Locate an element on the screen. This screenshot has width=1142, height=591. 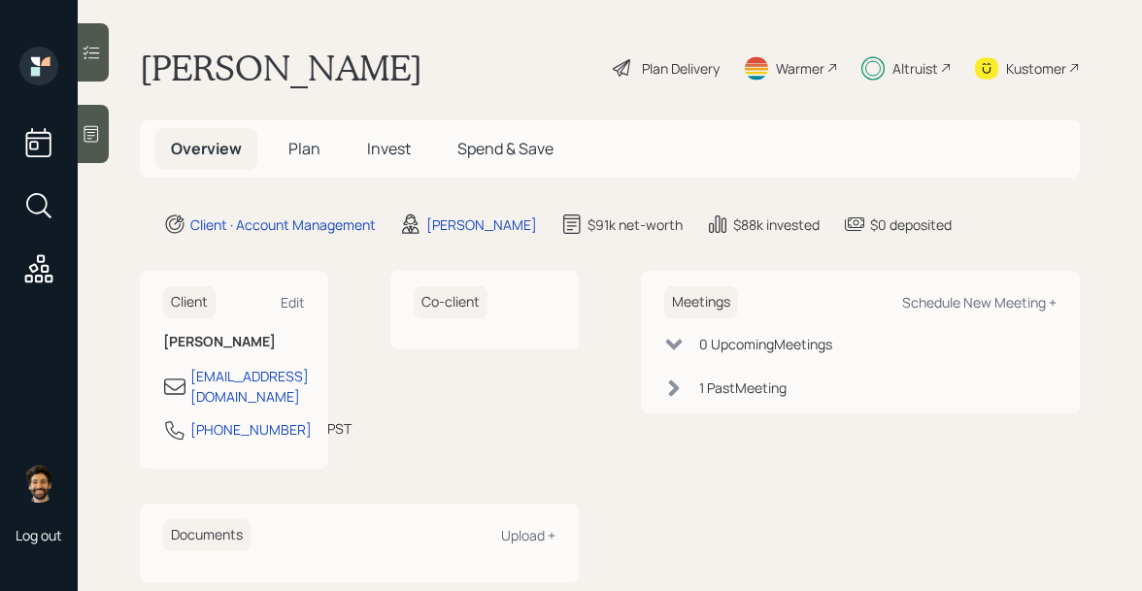
h6: Co-client is located at coordinates (451, 302).